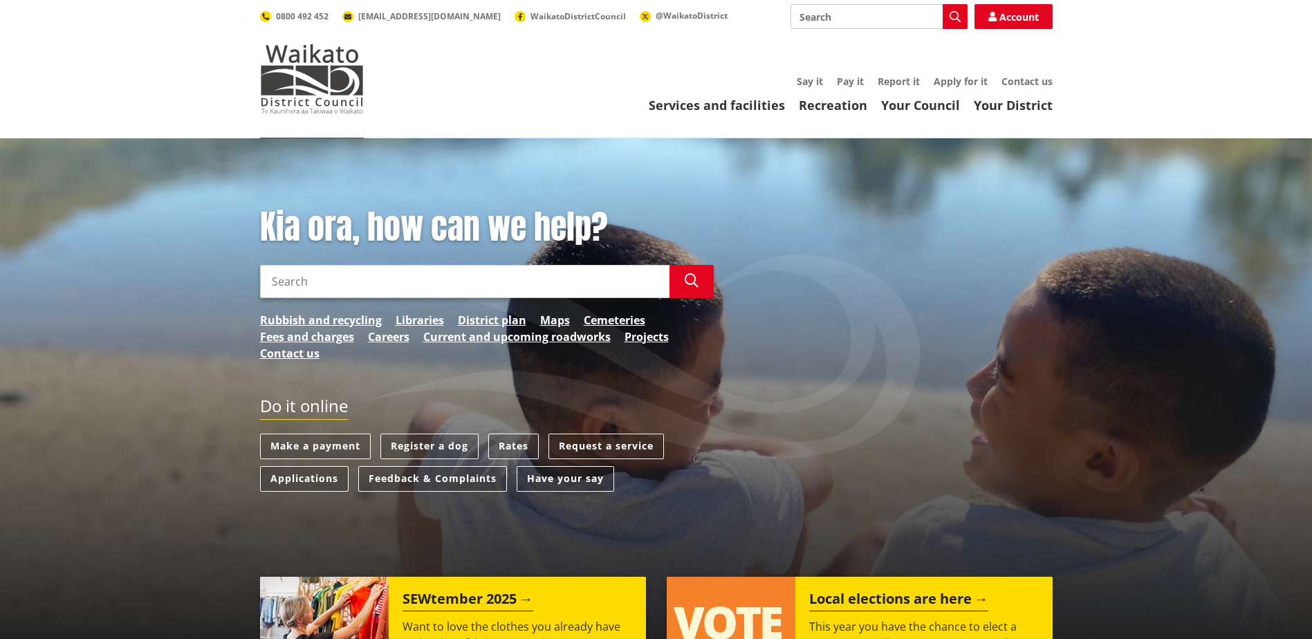  Describe the element at coordinates (468, 601) in the screenshot. I see `h2: SEWtember 2025` at that location.